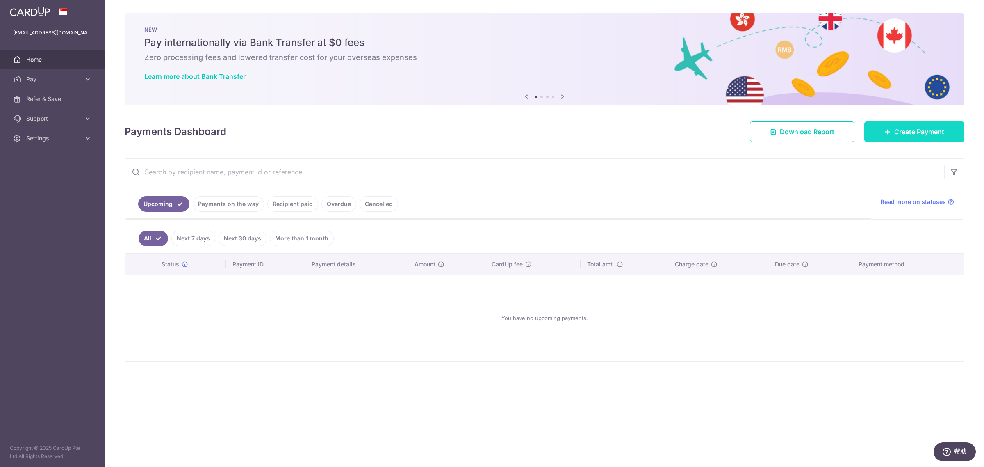 Image resolution: width=984 pixels, height=467 pixels. I want to click on a: Learn more about Bank Transfer, so click(195, 76).